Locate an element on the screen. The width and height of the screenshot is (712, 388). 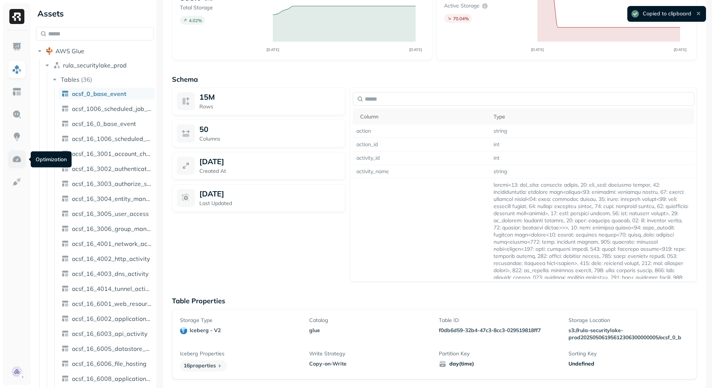
span: ocsf_16_4003_dns_activity is located at coordinates (110, 274).